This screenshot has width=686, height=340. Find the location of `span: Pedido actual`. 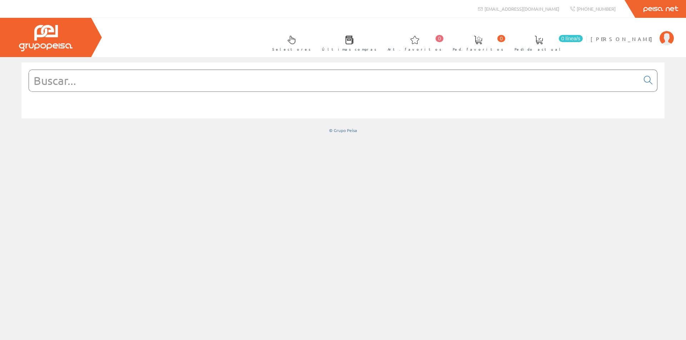

span: Pedido actual is located at coordinates (539, 49).